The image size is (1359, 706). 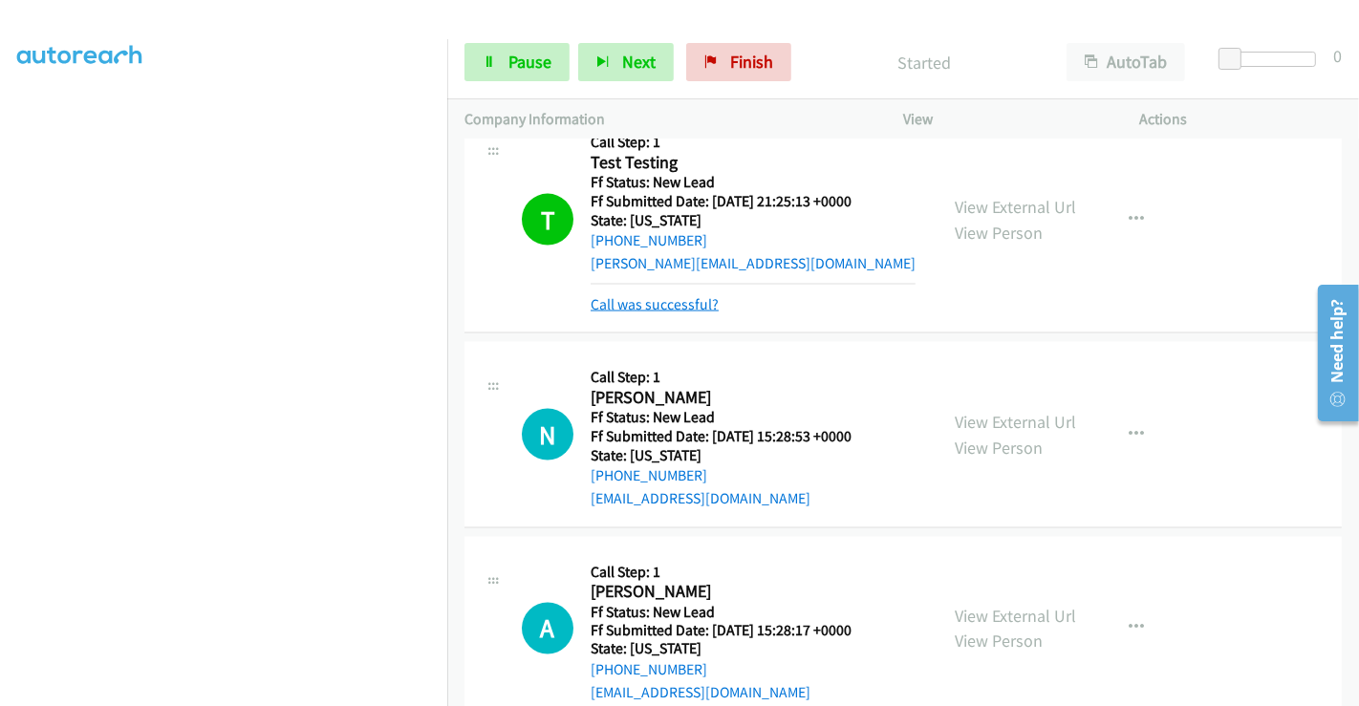 What do you see at coordinates (547, 629) in the screenshot?
I see `h1: A` at bounding box center [547, 629].